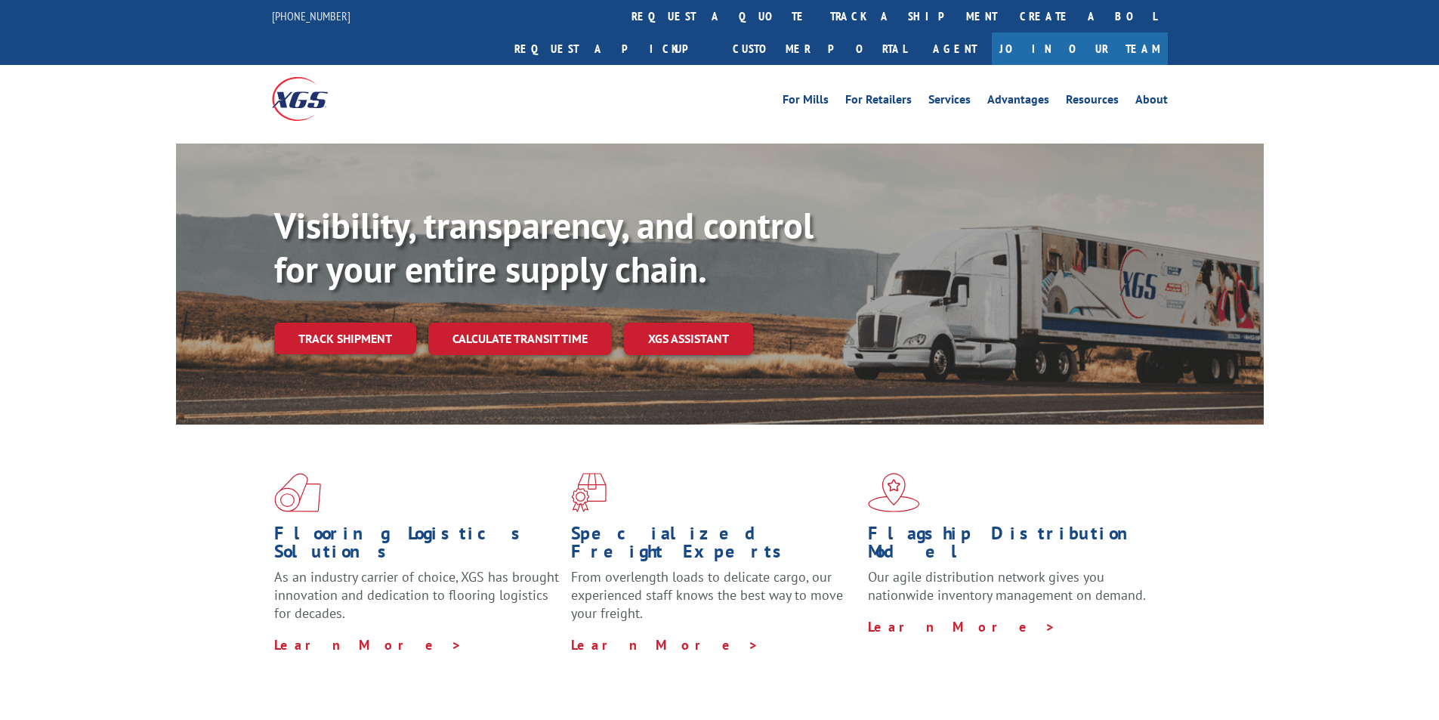 This screenshot has height=720, width=1439. I want to click on a: Agent, so click(955, 48).